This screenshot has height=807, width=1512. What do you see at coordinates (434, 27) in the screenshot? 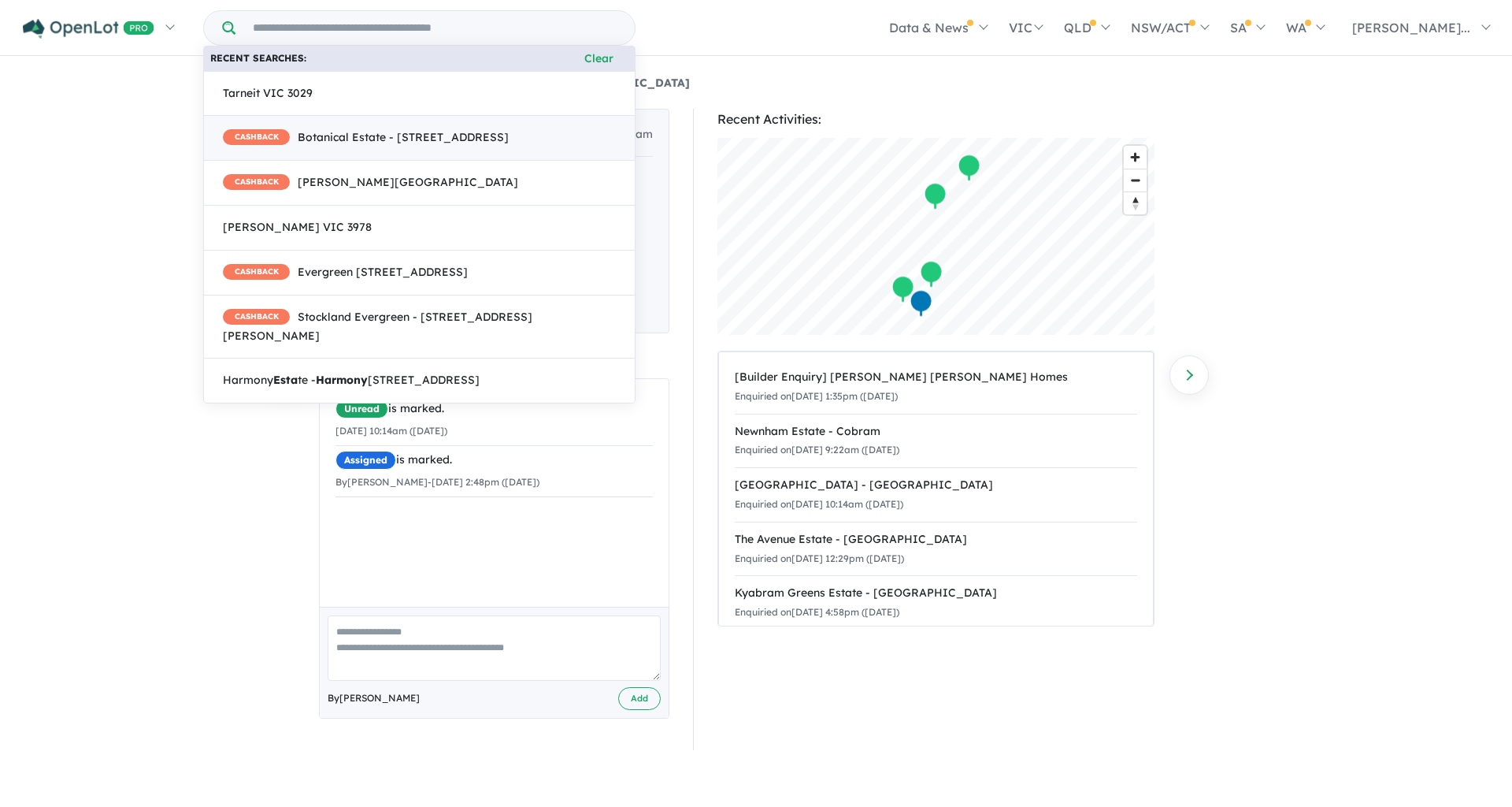
I see `input: Try estate name, suburb, builder or developer` at bounding box center [434, 27].